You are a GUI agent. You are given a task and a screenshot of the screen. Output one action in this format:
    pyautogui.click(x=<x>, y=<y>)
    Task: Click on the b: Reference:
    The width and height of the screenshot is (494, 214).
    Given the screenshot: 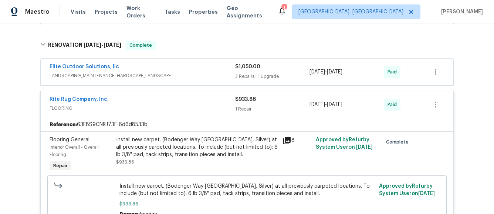 What is the action you would take?
    pyautogui.click(x=63, y=124)
    